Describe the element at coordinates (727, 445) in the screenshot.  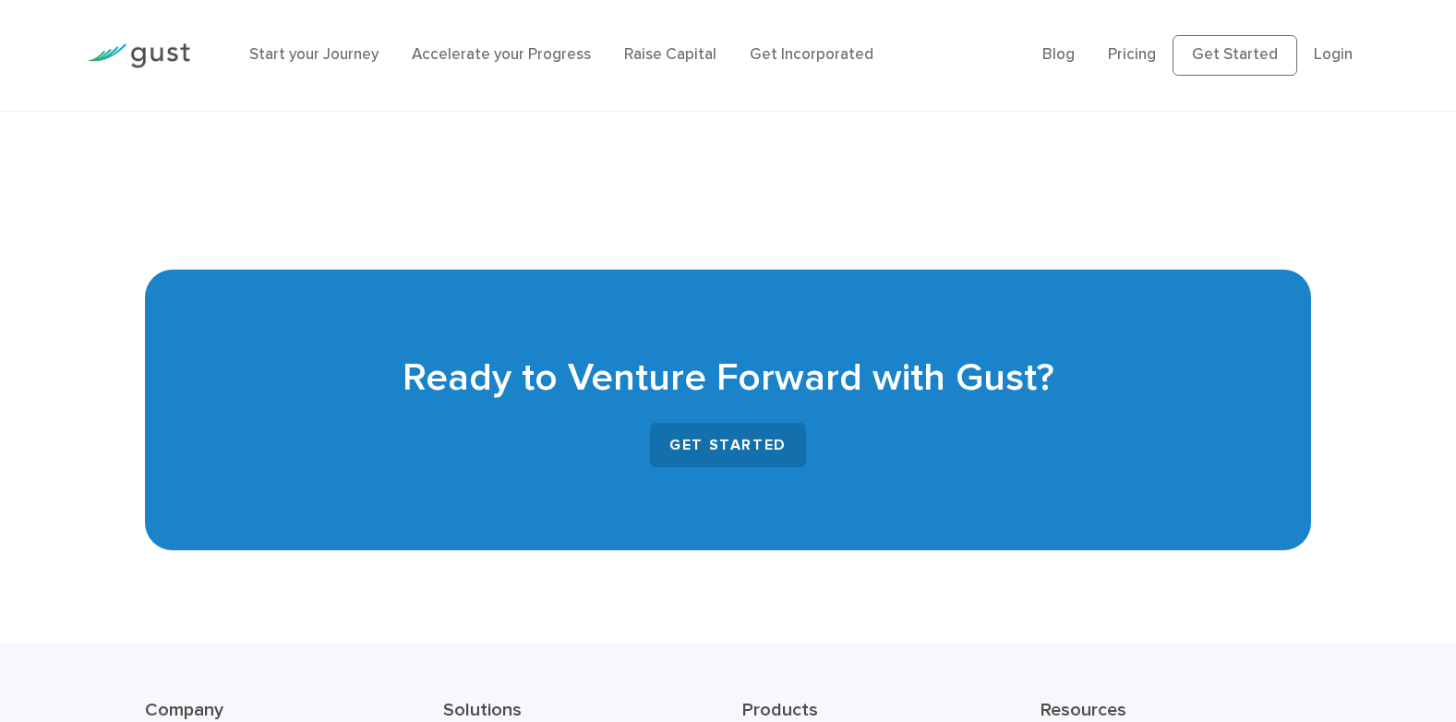
I see `a: GET STARTED` at that location.